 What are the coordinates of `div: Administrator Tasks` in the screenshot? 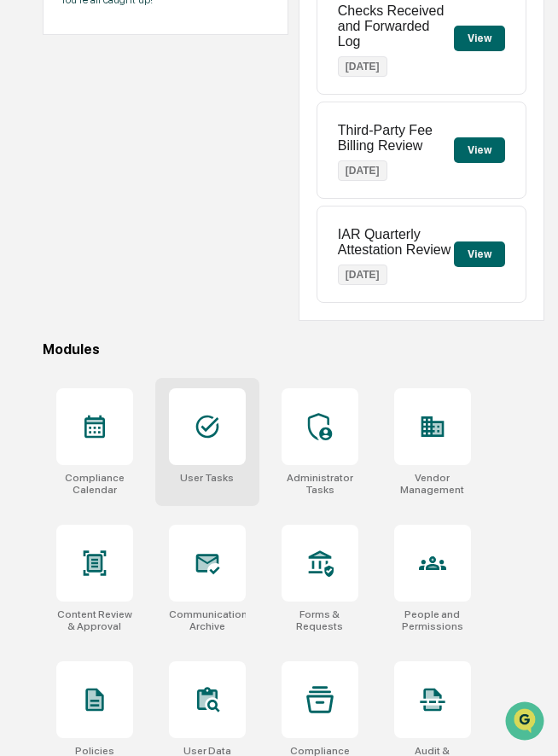 It's located at (320, 484).